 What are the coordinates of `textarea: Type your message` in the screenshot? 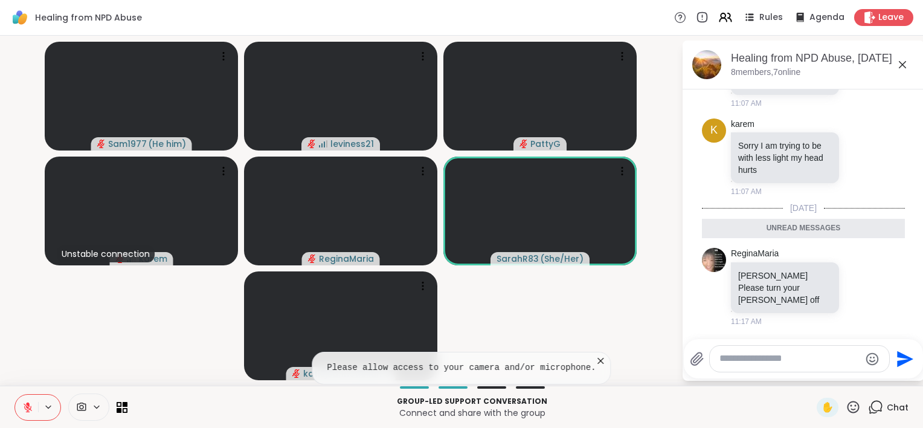 It's located at (790, 358).